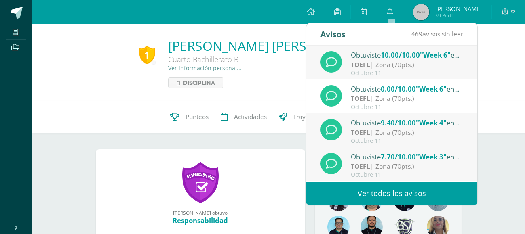 This screenshot has height=234, width=525. Describe the element at coordinates (189, 117) in the screenshot. I see `a: Punteos` at that location.